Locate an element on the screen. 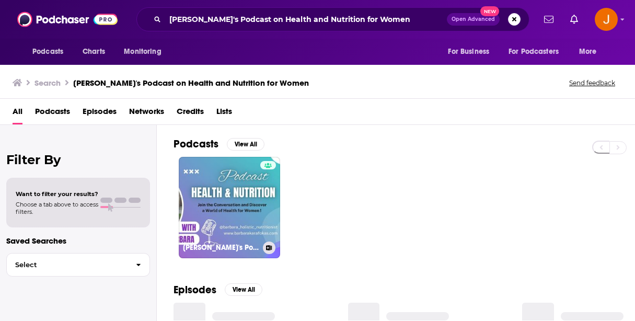  span: For Business is located at coordinates (469, 52).